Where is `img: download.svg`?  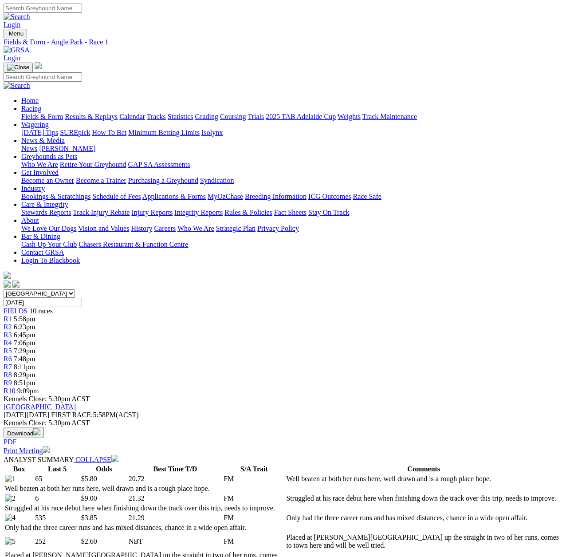
img: download.svg is located at coordinates (37, 432).